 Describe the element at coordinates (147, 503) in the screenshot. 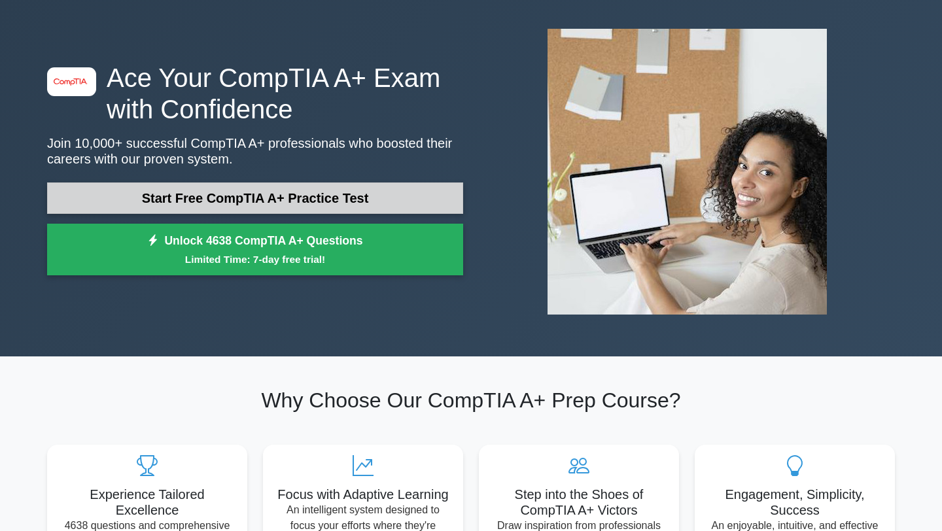

I see `h5: Experience Tailored Excellence` at that location.